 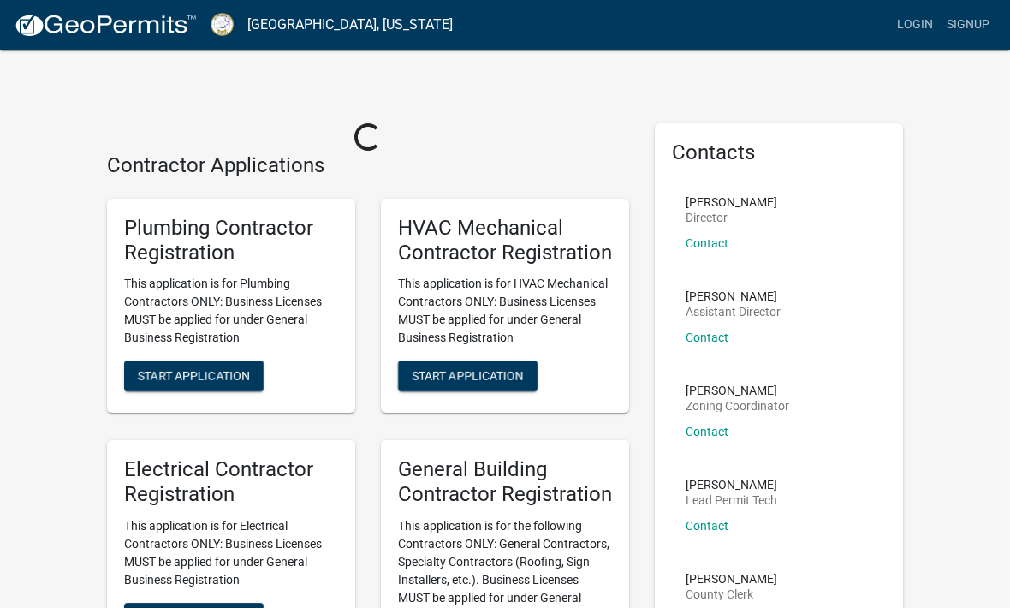 What do you see at coordinates (231, 482) in the screenshot?
I see `h5: Electrical Contractor Registration` at bounding box center [231, 482].